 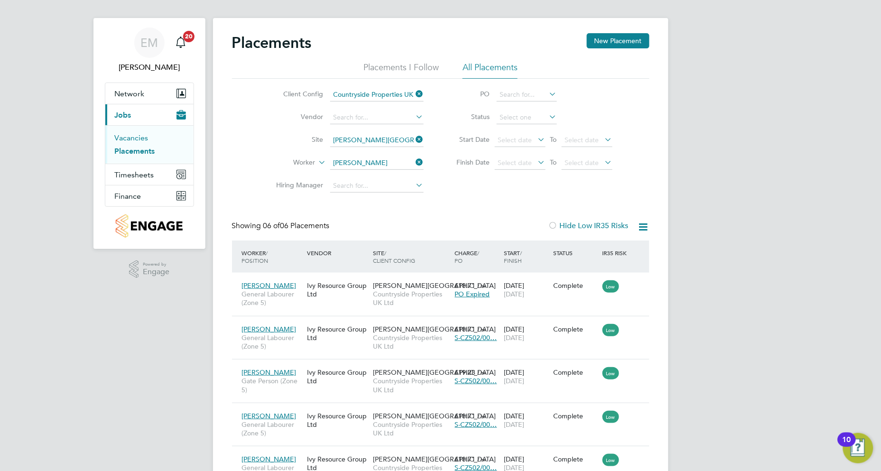 What do you see at coordinates (296, 94) in the screenshot?
I see `label: Client Config` at bounding box center [296, 94].